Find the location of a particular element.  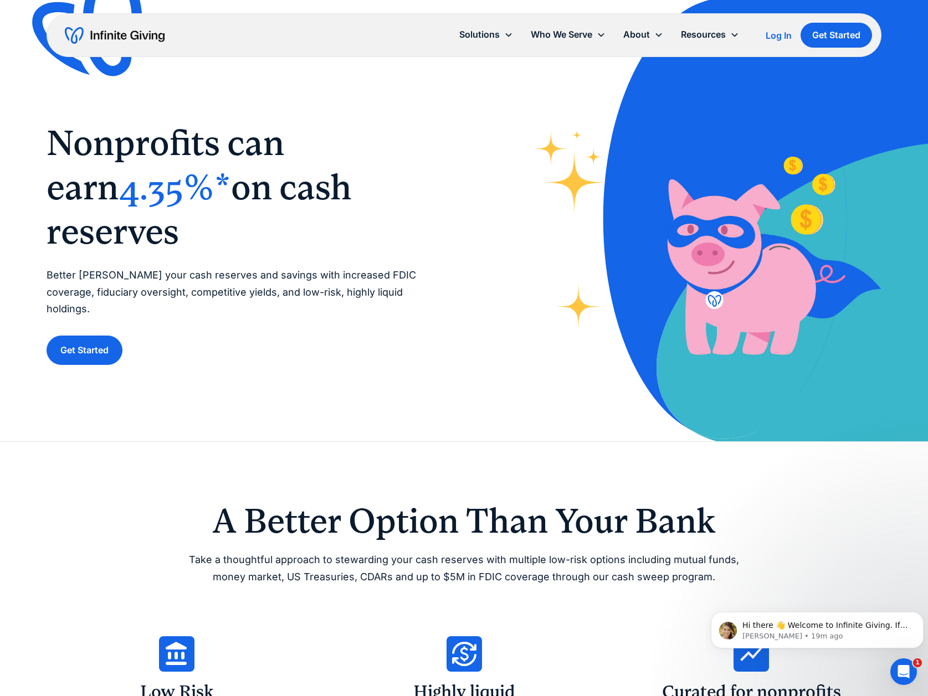

p: Message from Kasey, sent 19m ago is located at coordinates (120, 48).